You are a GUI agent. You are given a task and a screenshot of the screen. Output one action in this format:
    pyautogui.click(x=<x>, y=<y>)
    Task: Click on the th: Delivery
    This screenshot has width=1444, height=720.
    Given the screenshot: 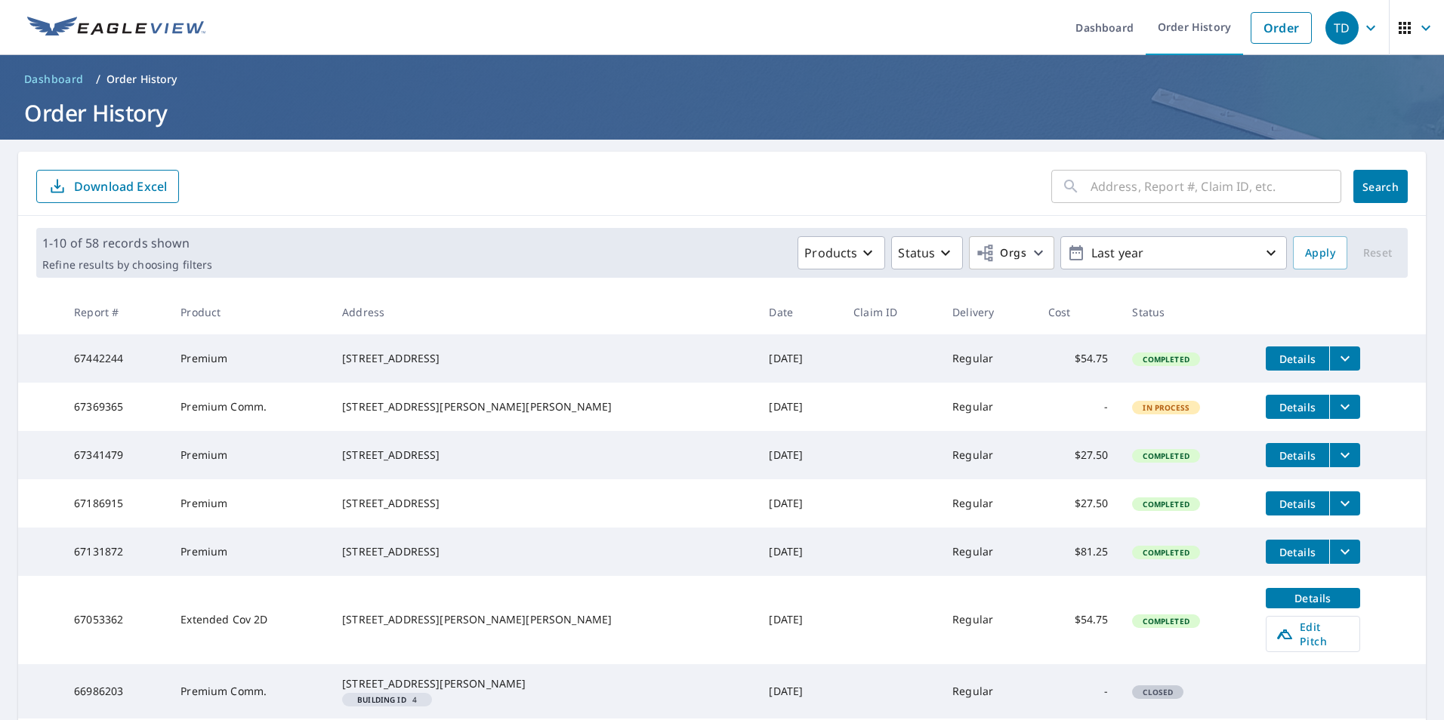 What is the action you would take?
    pyautogui.click(x=988, y=312)
    